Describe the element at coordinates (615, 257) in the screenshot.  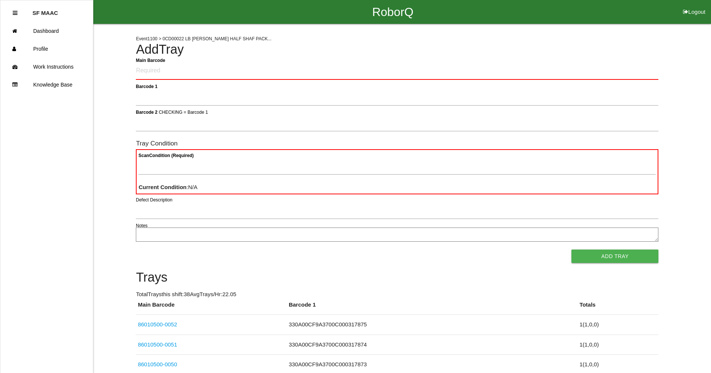
I see `button: Add Tray` at that location.